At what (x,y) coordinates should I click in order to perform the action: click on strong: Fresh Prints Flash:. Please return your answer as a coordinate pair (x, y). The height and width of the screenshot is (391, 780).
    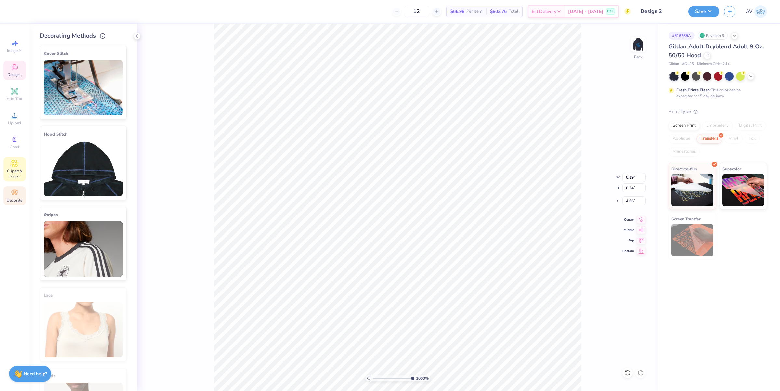
    Looking at the image, I should click on (693, 90).